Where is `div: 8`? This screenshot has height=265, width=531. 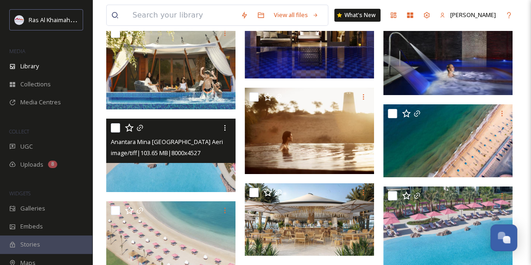
div: 8 is located at coordinates (53, 164).